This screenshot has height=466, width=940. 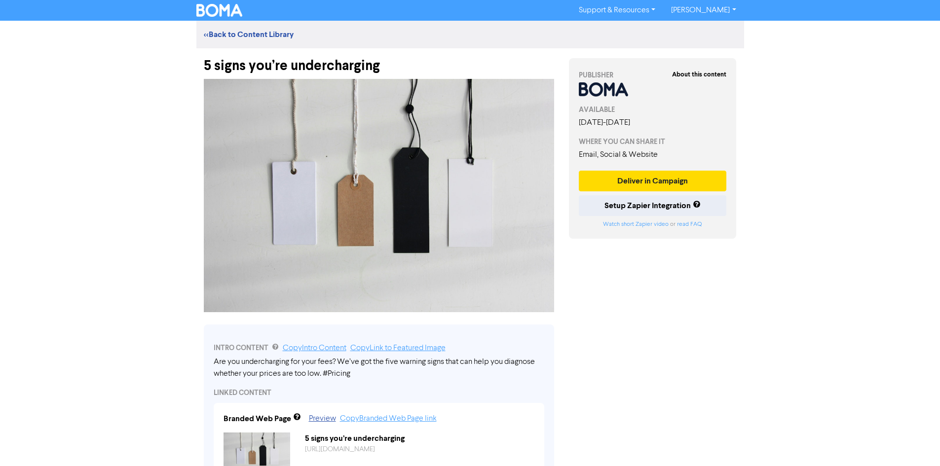 What do you see at coordinates (398, 348) in the screenshot?
I see `a: Copy Link to Featured Image` at bounding box center [398, 348].